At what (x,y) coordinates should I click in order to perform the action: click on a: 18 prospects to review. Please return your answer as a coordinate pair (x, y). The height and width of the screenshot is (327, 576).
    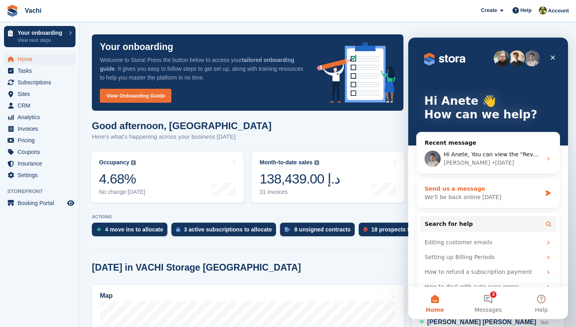
    Looking at the image, I should click on (399, 231).